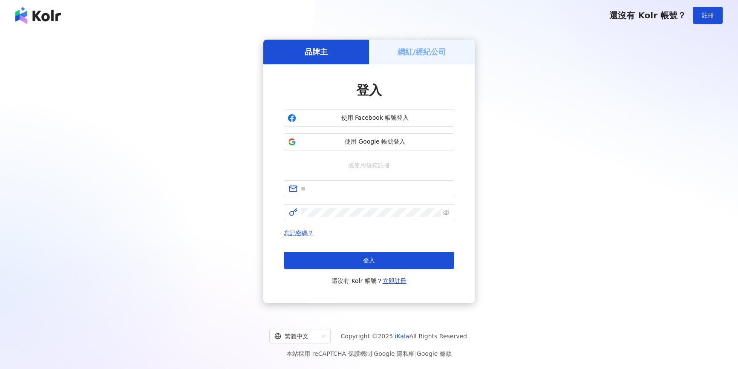 Image resolution: width=738 pixels, height=369 pixels. I want to click on span: 註冊, so click(708, 15).